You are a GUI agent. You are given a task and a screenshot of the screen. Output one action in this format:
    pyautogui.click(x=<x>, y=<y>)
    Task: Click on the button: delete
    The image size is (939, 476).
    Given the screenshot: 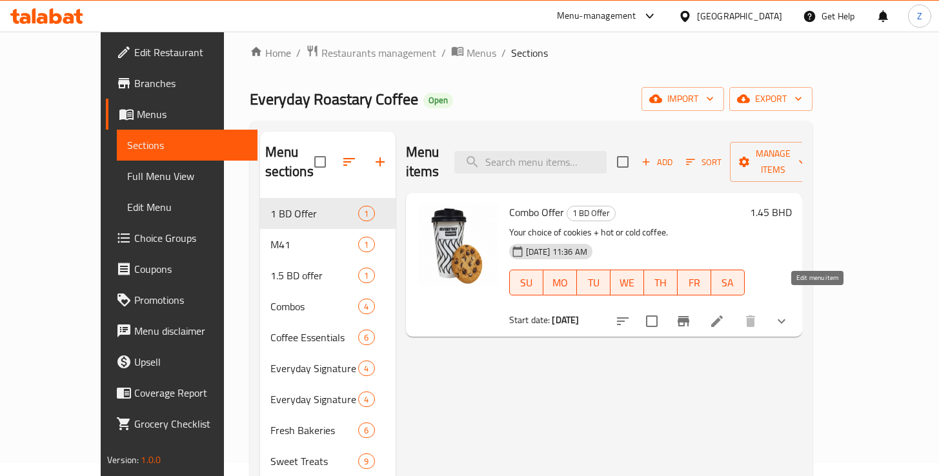 What is the action you would take?
    pyautogui.click(x=750, y=321)
    